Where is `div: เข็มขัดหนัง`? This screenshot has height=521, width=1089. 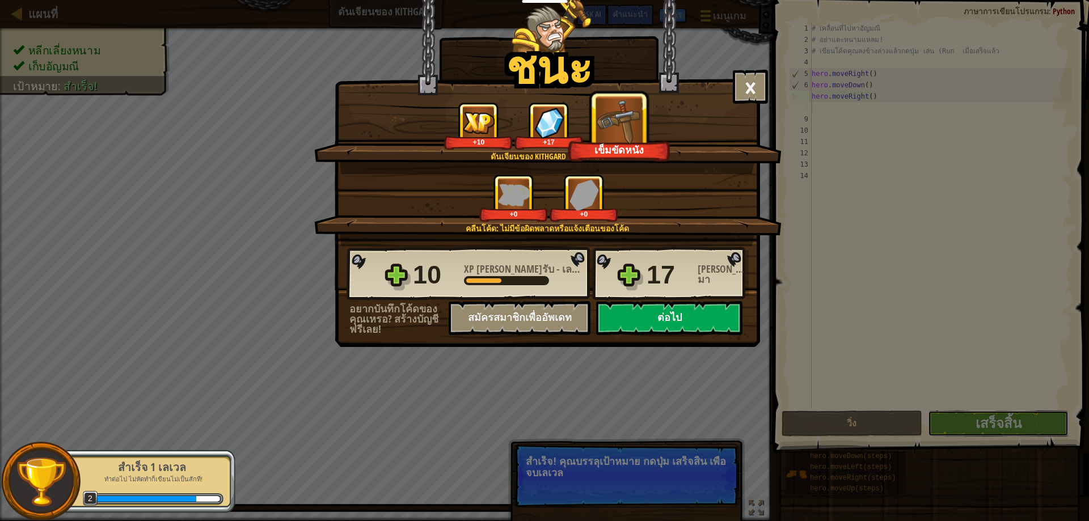 div: เข็มขัดหนัง is located at coordinates (619, 150).